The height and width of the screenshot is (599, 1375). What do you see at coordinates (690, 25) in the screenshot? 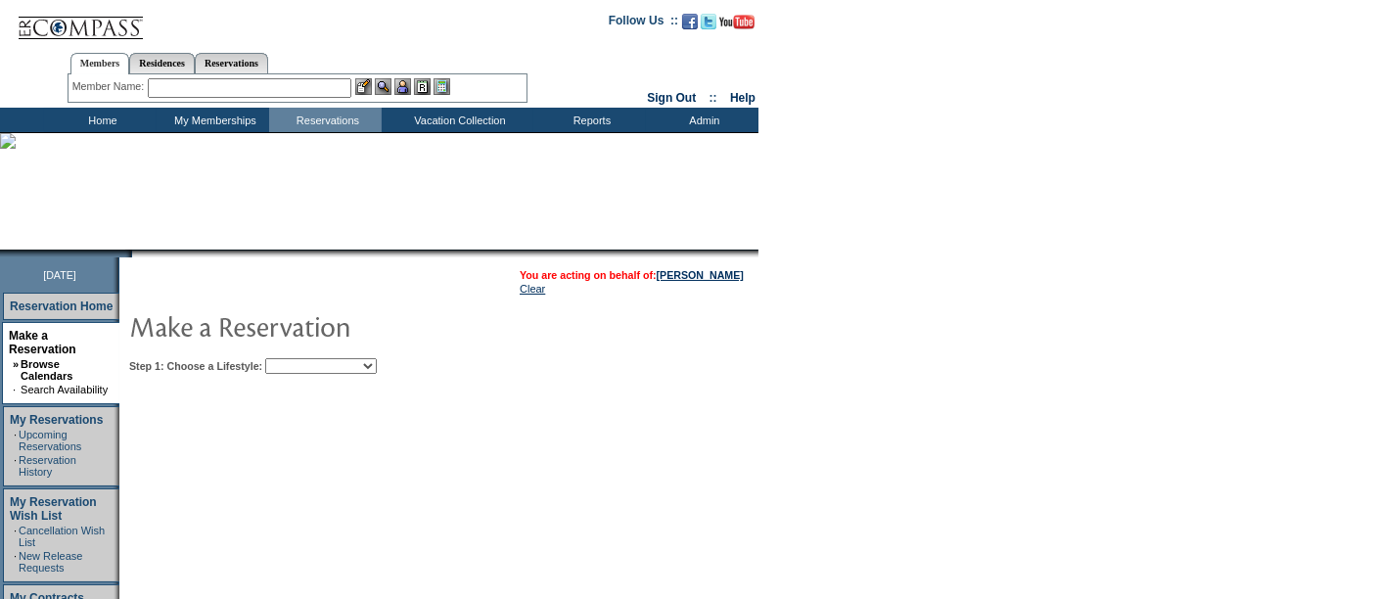
I see `a: Become our fan on Facebook` at bounding box center [690, 25].